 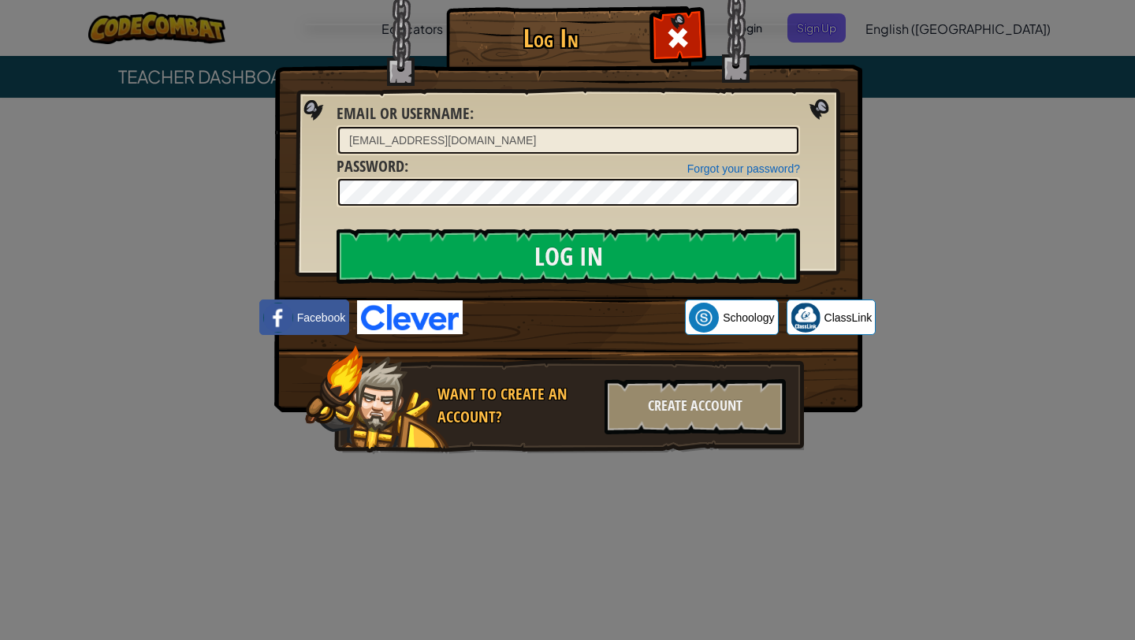 What do you see at coordinates (370, 165) in the screenshot?
I see `span: Password` at bounding box center [370, 165].